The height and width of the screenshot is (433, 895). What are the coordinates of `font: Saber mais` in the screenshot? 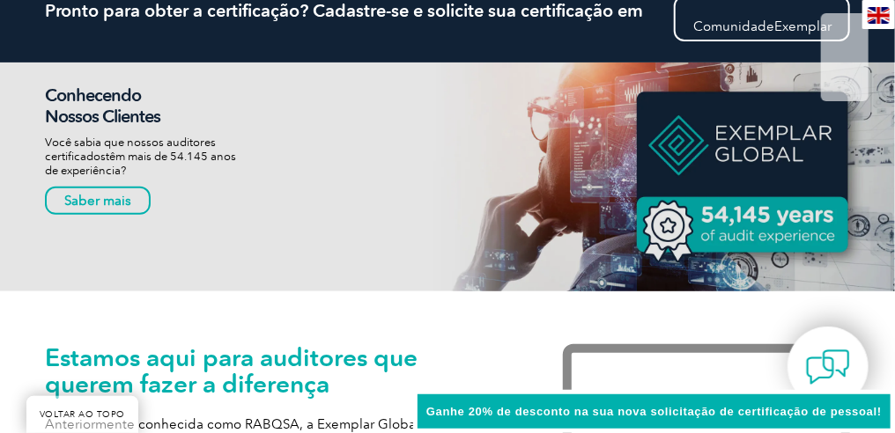 It's located at (98, 201).